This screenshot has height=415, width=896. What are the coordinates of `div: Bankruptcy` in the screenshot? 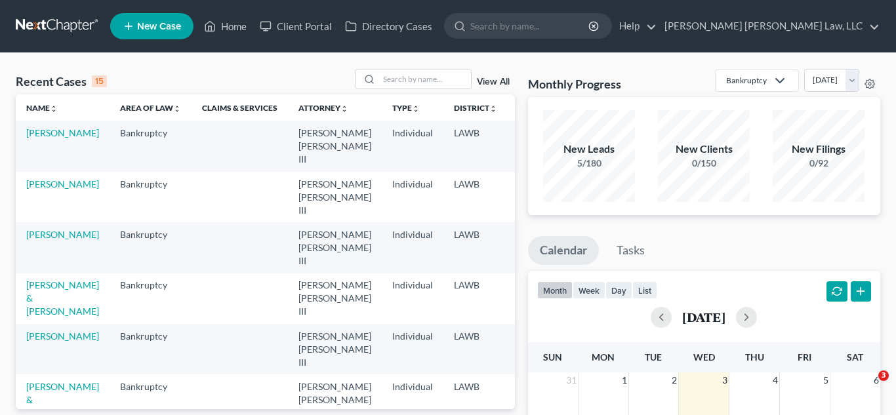 It's located at (746, 80).